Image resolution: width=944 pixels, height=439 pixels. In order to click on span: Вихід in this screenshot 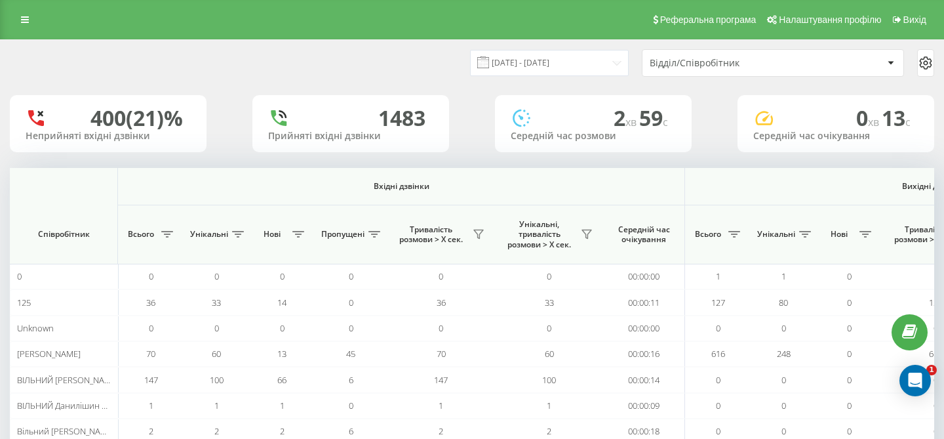, I will do `click(915, 20)`.